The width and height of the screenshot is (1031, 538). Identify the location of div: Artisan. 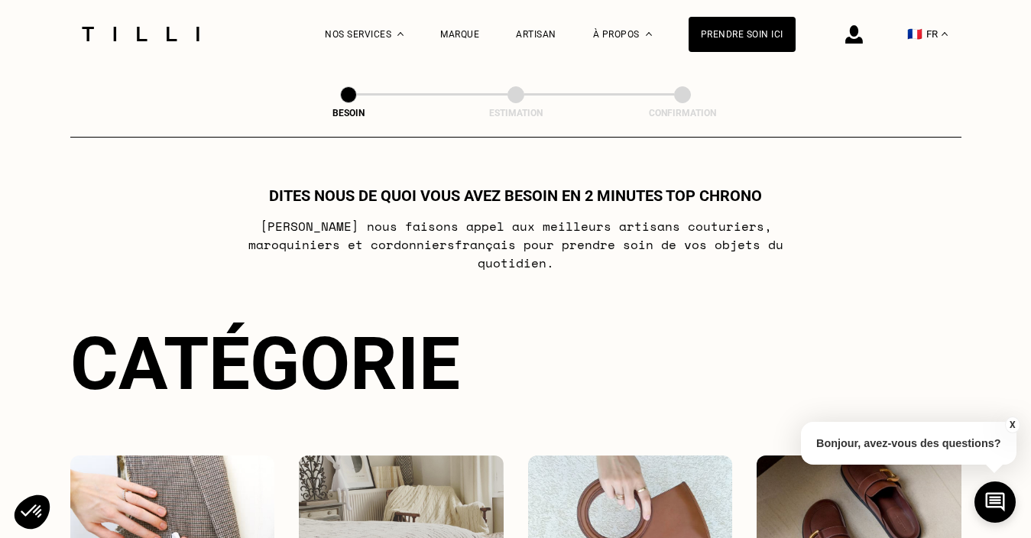
(536, 34).